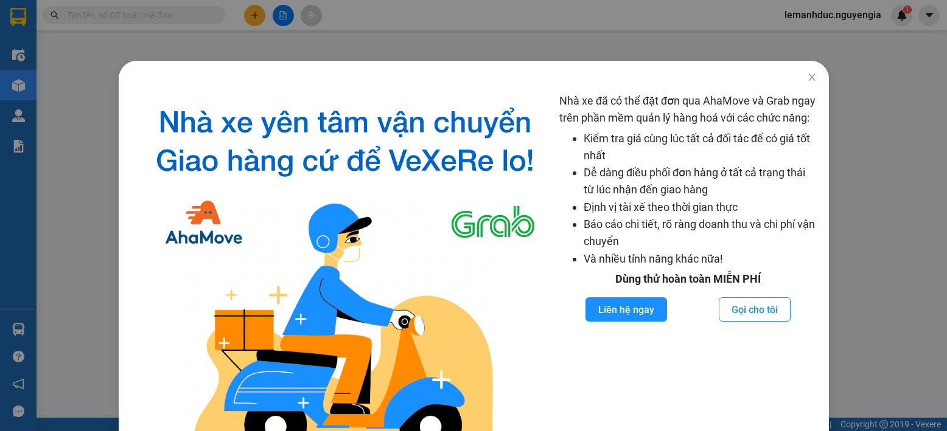  I want to click on span: close, so click(812, 77).